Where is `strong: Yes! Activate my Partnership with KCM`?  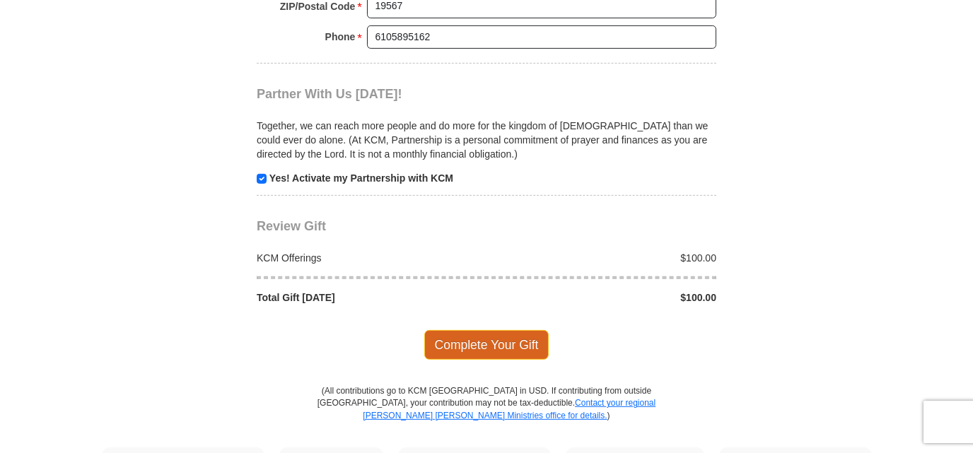
strong: Yes! Activate my Partnership with KCM is located at coordinates (362, 178).